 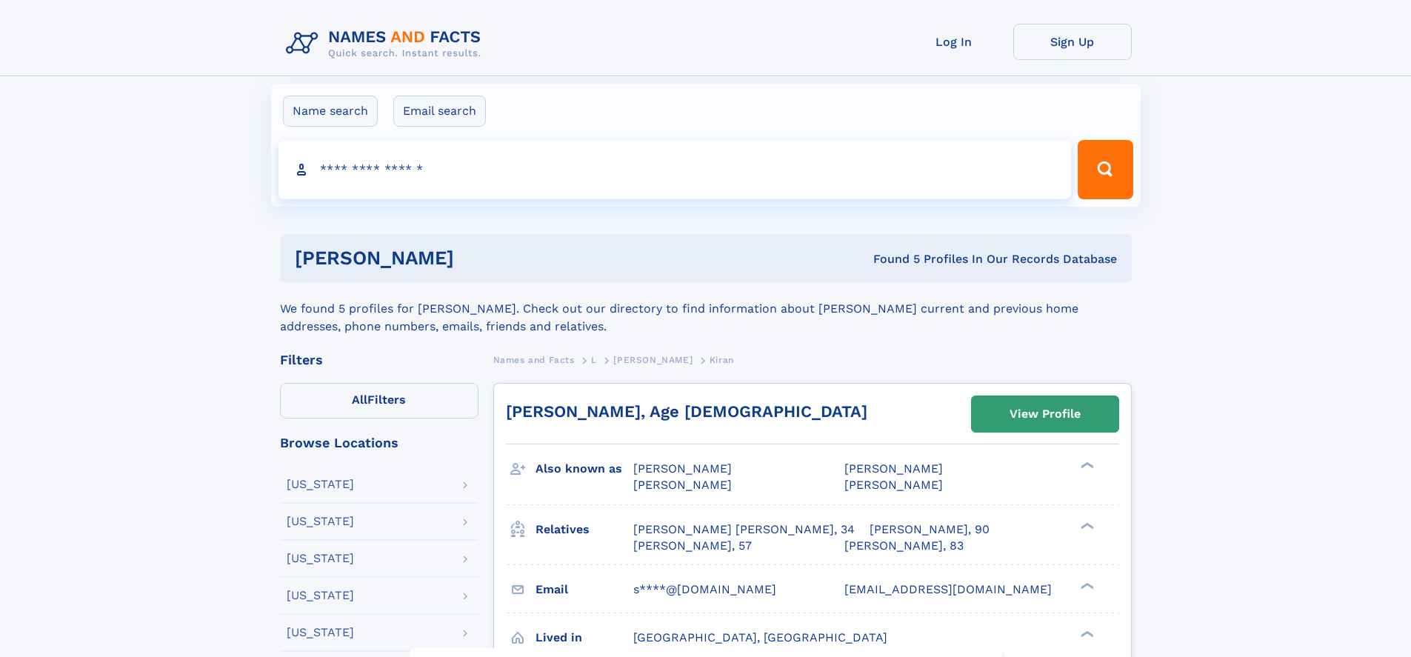 I want to click on div: Found 5 Profiles In Our Records Database, so click(x=890, y=259).